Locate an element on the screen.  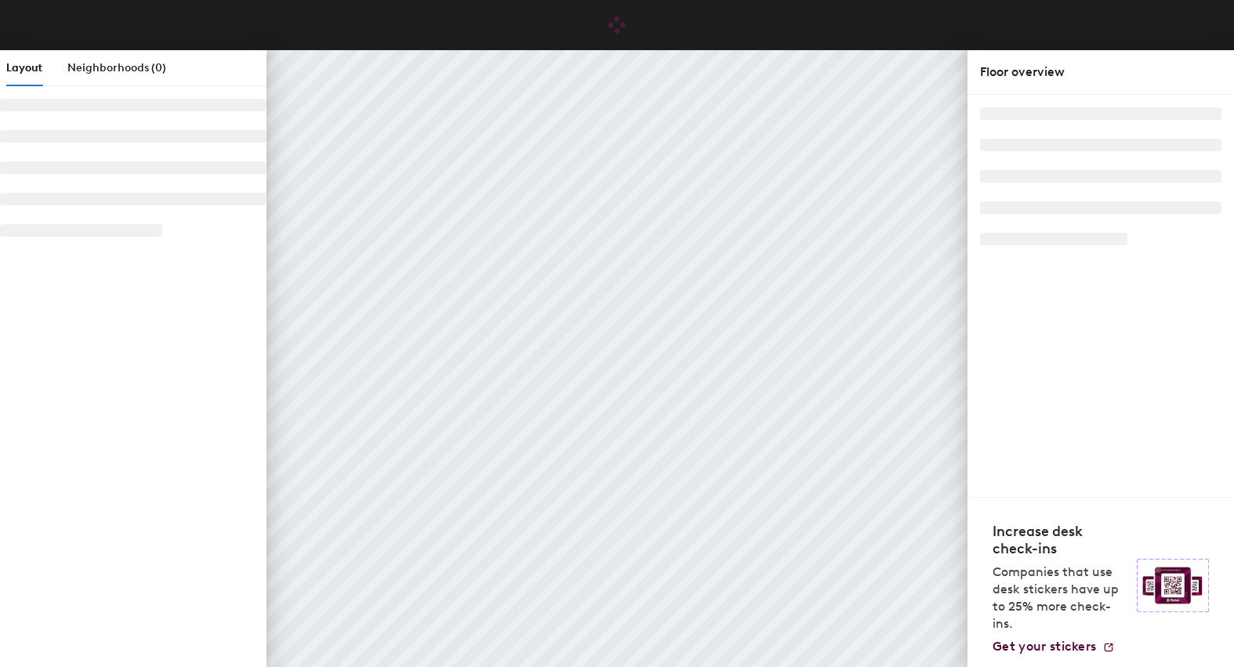
div: Floor overview is located at coordinates (1101, 72).